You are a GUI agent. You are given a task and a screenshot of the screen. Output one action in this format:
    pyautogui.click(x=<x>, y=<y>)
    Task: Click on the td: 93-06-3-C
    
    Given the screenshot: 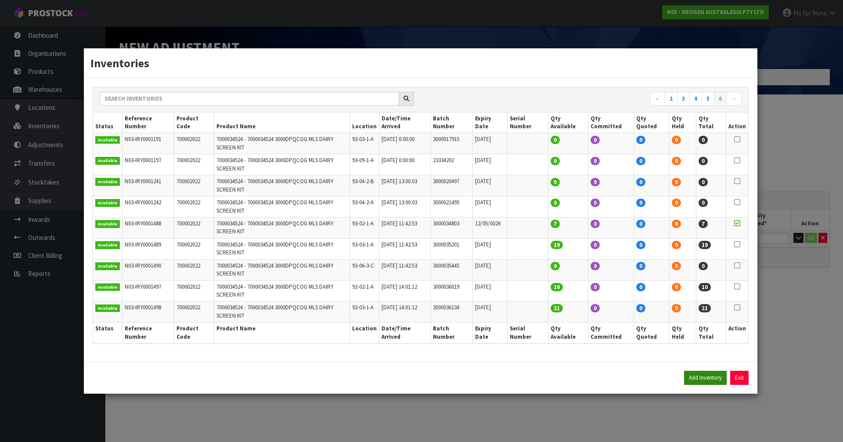 What is the action you would take?
    pyautogui.click(x=364, y=270)
    